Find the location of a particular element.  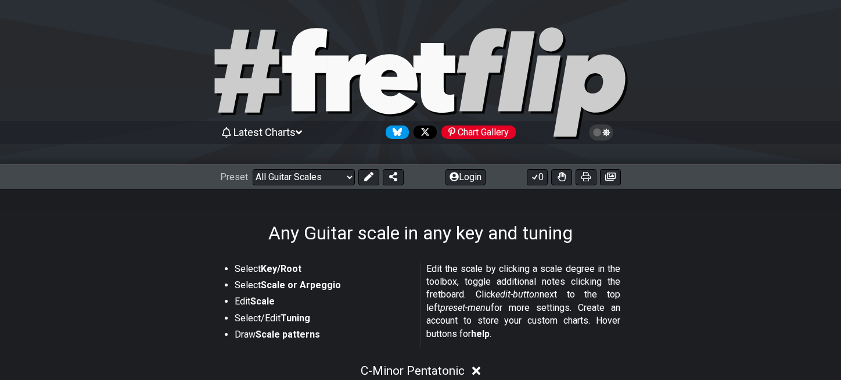

span: Preset is located at coordinates (234, 176).